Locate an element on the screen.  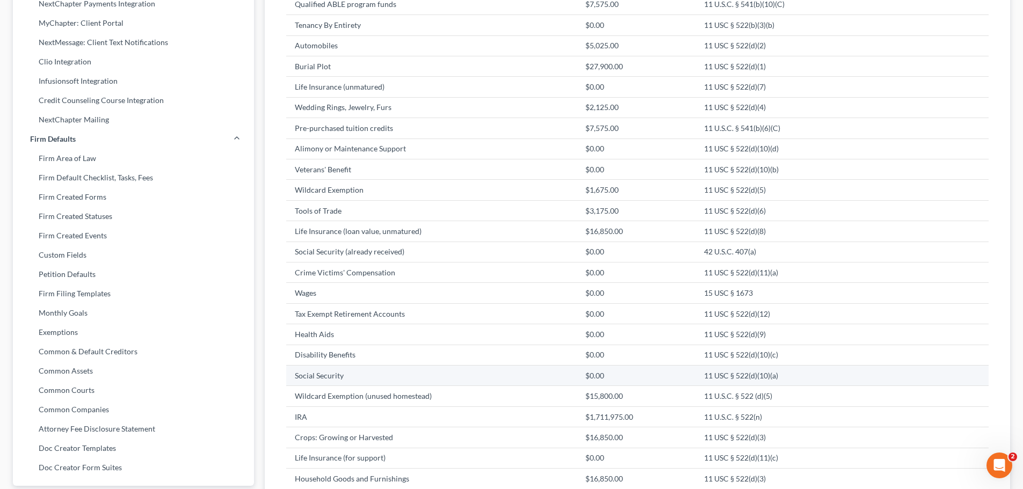
a: Doc Creator Form Suites is located at coordinates (133, 468).